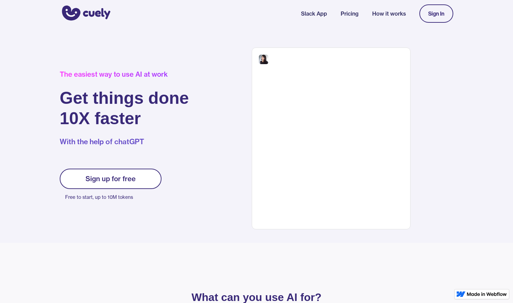 The width and height of the screenshot is (513, 303). Describe the element at coordinates (111, 179) in the screenshot. I see `div: Sign up for free` at that location.